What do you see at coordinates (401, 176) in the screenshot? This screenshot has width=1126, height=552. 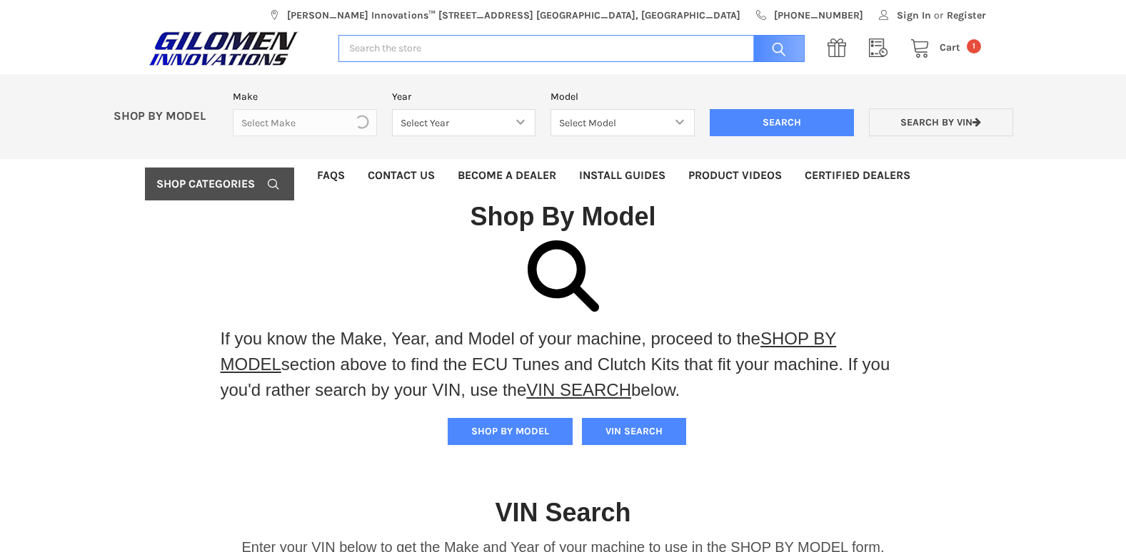 I see `a: Contact Us` at bounding box center [401, 176].